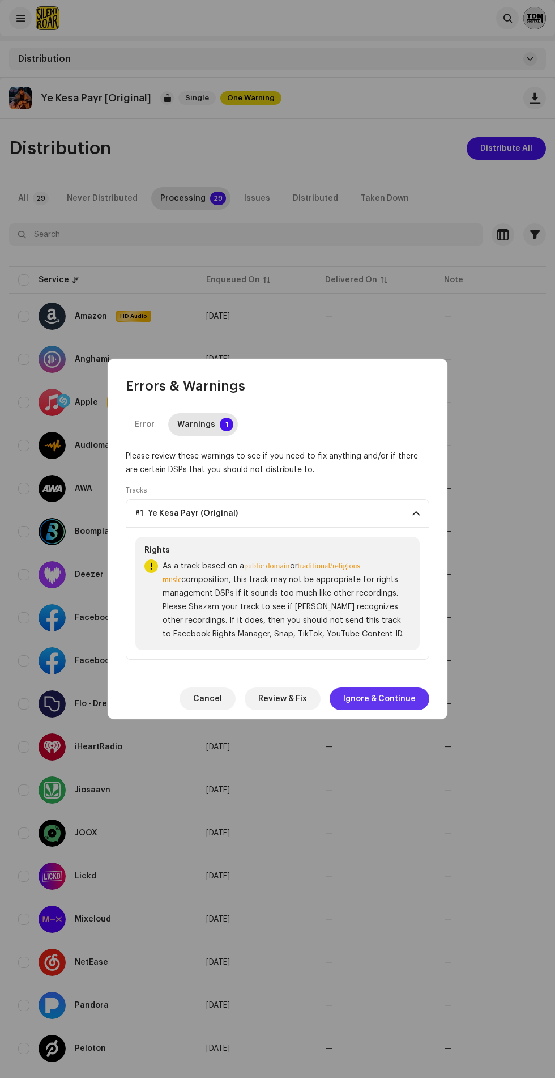  I want to click on span: #1 Ye Kesa Payr (Original), so click(186, 513).